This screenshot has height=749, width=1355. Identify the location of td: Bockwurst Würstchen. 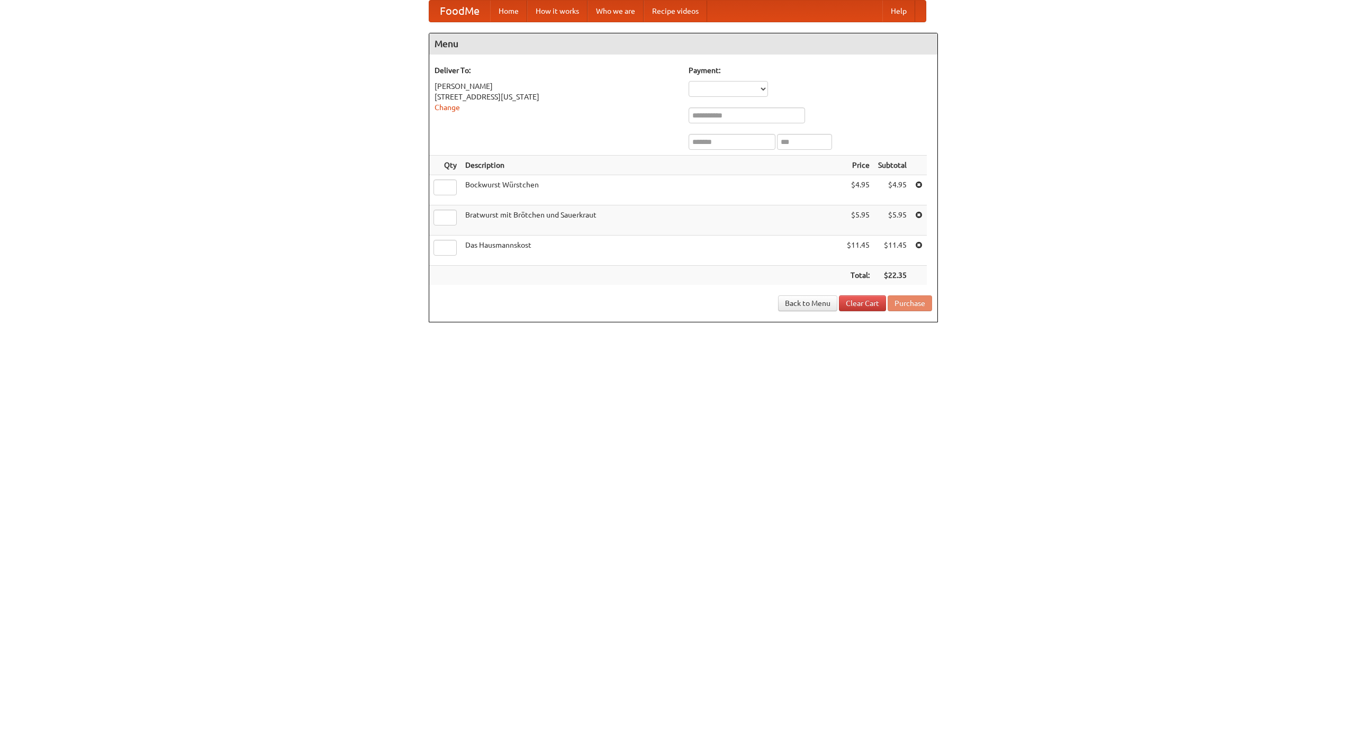
(652, 190).